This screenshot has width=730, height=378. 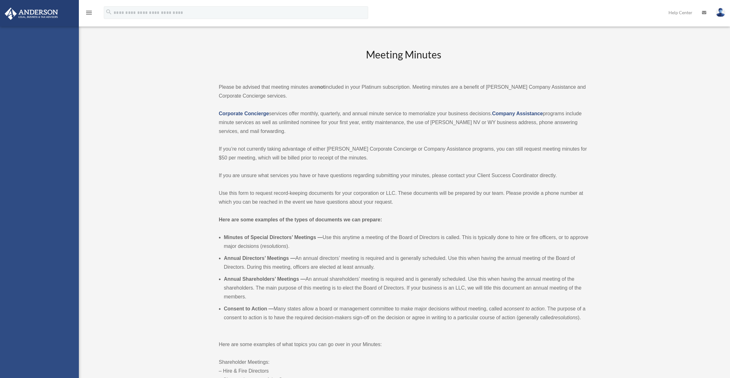 What do you see at coordinates (31, 14) in the screenshot?
I see `img: Anderson Advisors Platinum Portal` at bounding box center [31, 14].